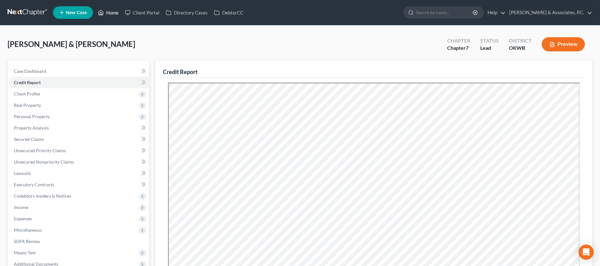 Image resolution: width=600 pixels, height=266 pixels. Describe the element at coordinates (44, 162) in the screenshot. I see `span: Unsecured Nonpriority Claims` at that location.